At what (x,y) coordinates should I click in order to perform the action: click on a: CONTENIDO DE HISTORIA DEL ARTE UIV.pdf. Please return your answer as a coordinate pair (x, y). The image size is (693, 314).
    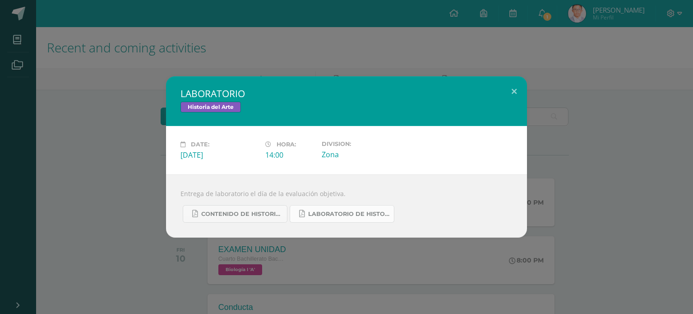
    Looking at the image, I should click on (235, 213).